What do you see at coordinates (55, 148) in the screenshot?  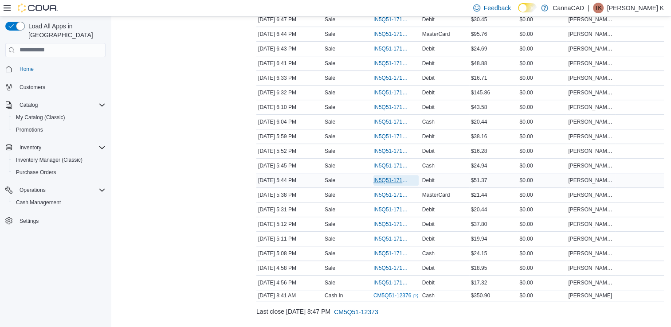 I see `button: Inventory` at bounding box center [55, 148].